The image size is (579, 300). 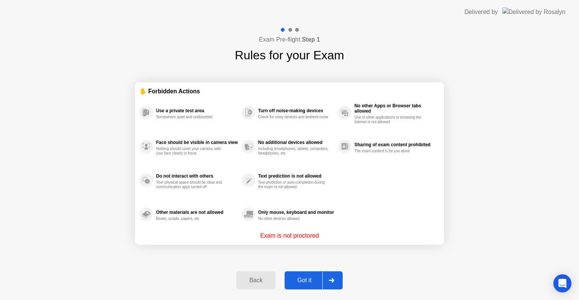 What do you see at coordinates (314, 280) in the screenshot?
I see `button: Got it` at bounding box center [314, 280].